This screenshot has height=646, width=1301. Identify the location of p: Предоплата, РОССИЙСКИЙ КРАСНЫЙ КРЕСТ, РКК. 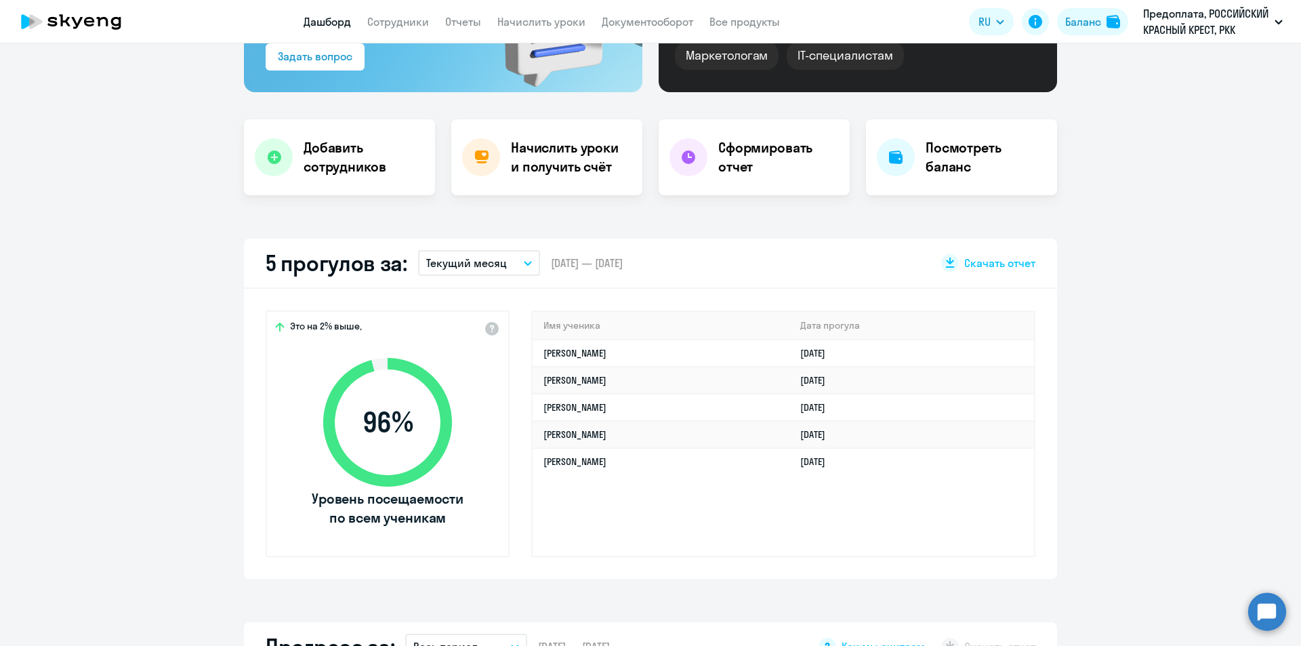
(1206, 22).